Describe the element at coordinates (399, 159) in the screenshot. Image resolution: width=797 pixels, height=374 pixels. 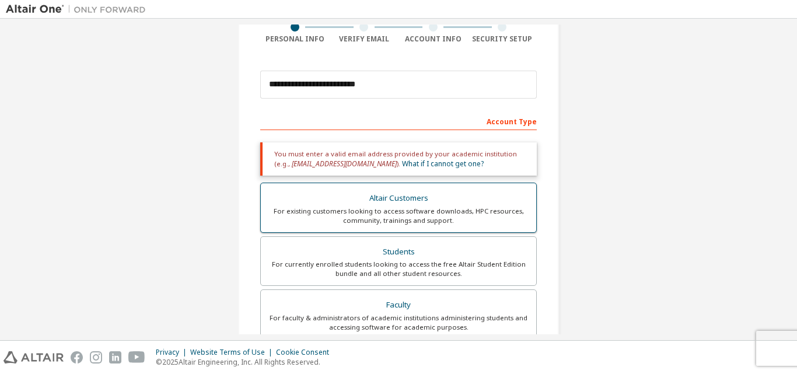
I see `div: You must enter a valid email address provided by your academic institution (e.g., ).` at that location.